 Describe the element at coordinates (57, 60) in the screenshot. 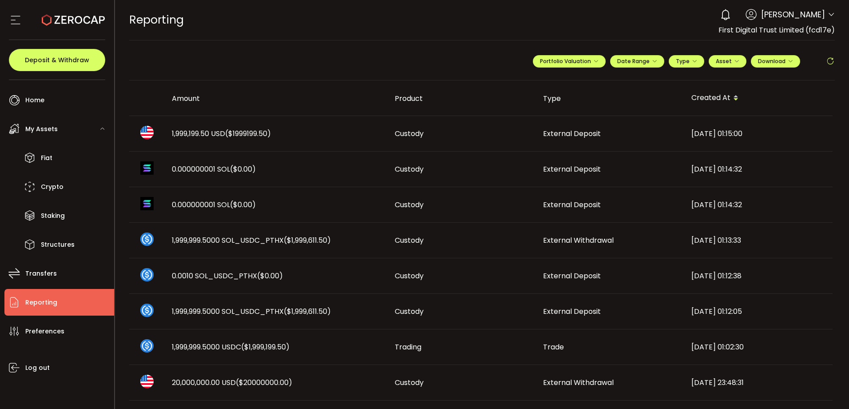

I see `span: Deposit & Withdraw` at that location.